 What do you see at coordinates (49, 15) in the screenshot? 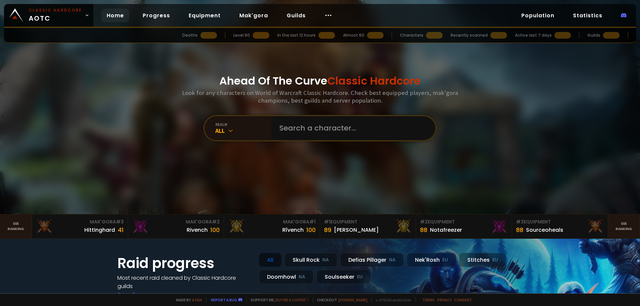
I see `a: Classic HardcoreAOTC` at bounding box center [49, 15].